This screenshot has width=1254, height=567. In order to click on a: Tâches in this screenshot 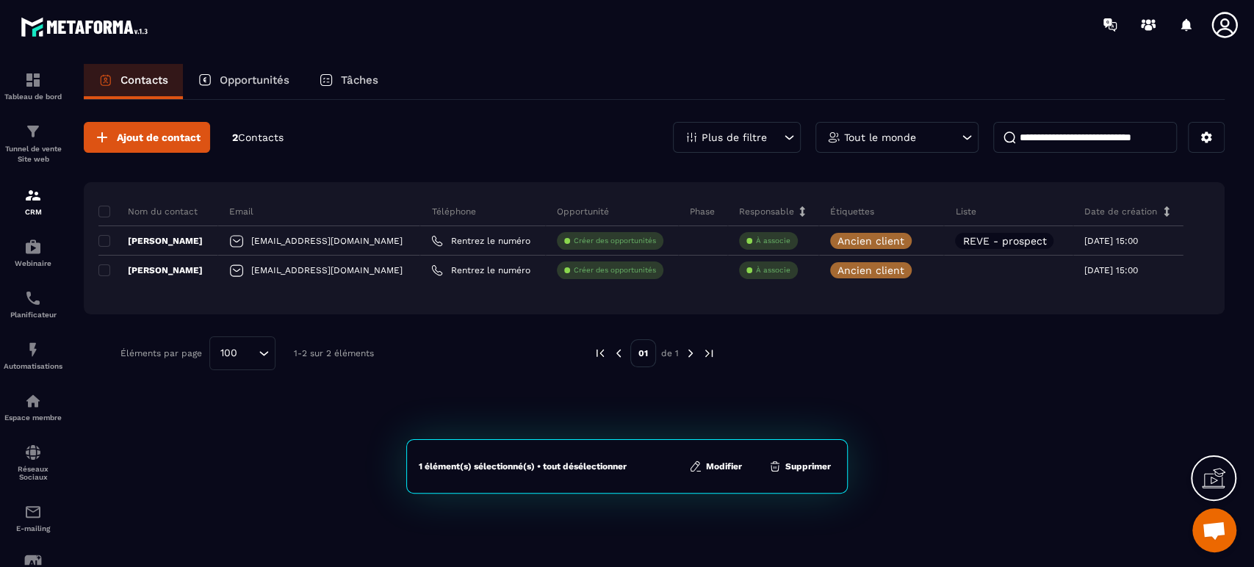, I will do `click(348, 82)`.